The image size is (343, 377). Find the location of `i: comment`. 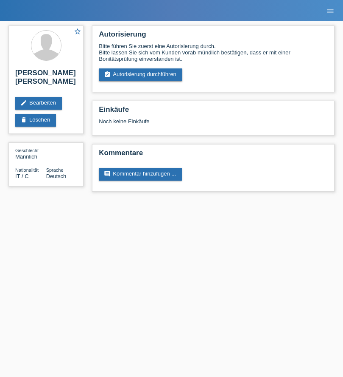

i: comment is located at coordinates (107, 174).